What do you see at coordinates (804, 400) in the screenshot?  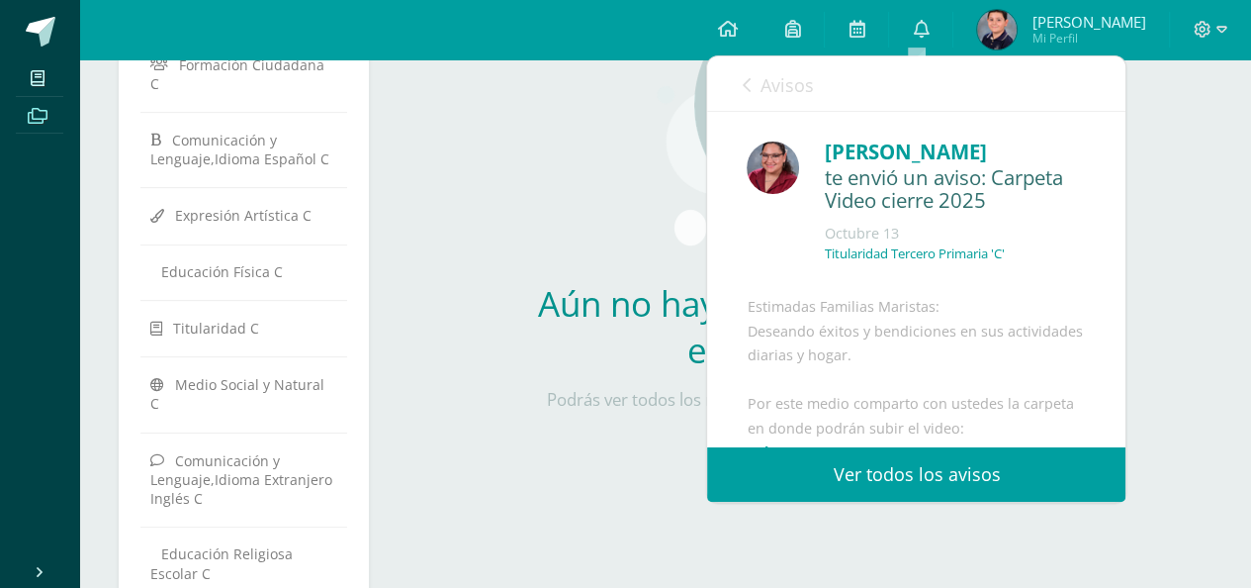 I see `p: Podrás ver todos los recursos compartidos por el colegio desde acá.` at bounding box center [804, 400].